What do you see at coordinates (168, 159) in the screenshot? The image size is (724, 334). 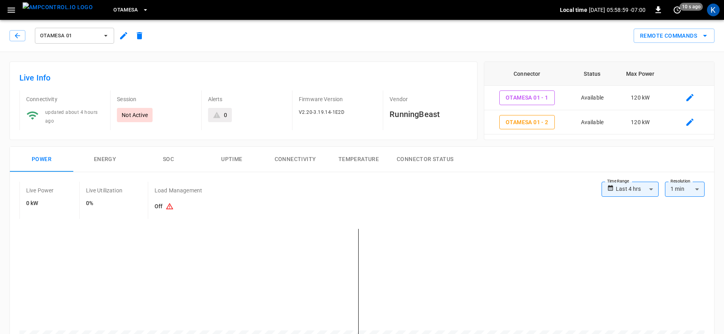 I see `button: SOC` at bounding box center [168, 159].